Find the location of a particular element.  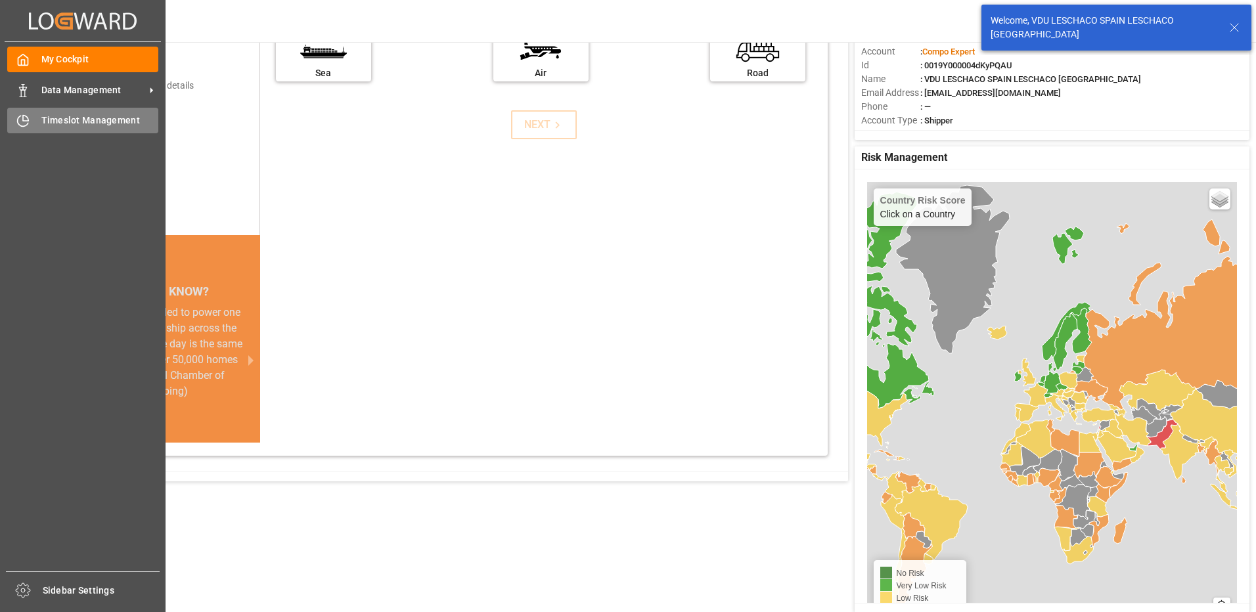

a: My Cockpit is located at coordinates (83, 59).